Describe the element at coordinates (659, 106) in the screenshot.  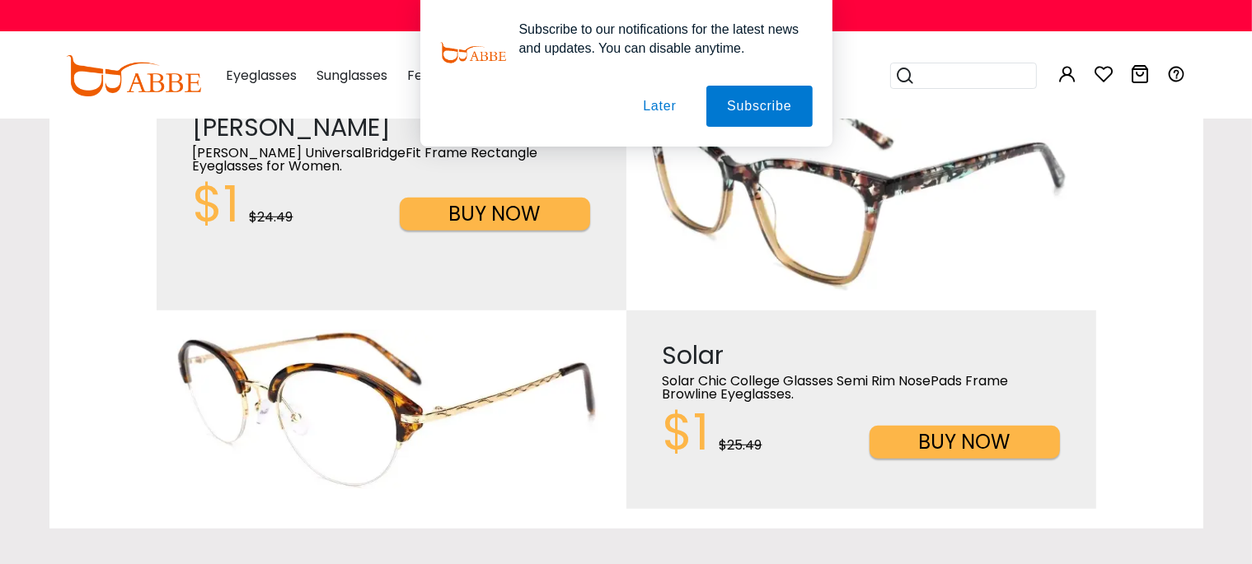
I see `button: Later` at that location.